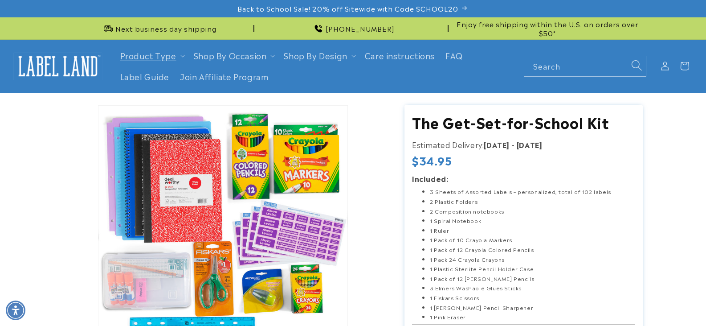  What do you see at coordinates (151, 55) in the screenshot?
I see `summary: Product Type` at bounding box center [151, 55].